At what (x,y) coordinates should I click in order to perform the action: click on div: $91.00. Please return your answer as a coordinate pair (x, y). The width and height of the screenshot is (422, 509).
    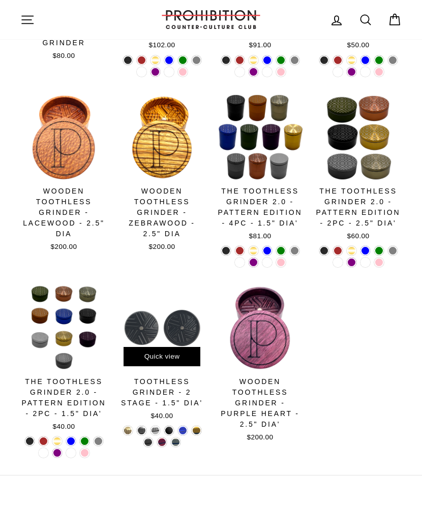
    Looking at the image, I should click on (260, 45).